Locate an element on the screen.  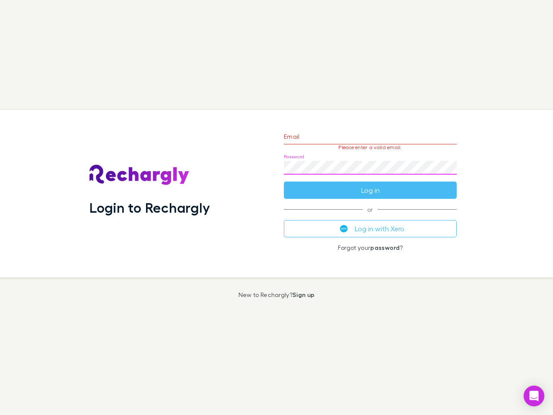
button: Log in is located at coordinates (370, 190).